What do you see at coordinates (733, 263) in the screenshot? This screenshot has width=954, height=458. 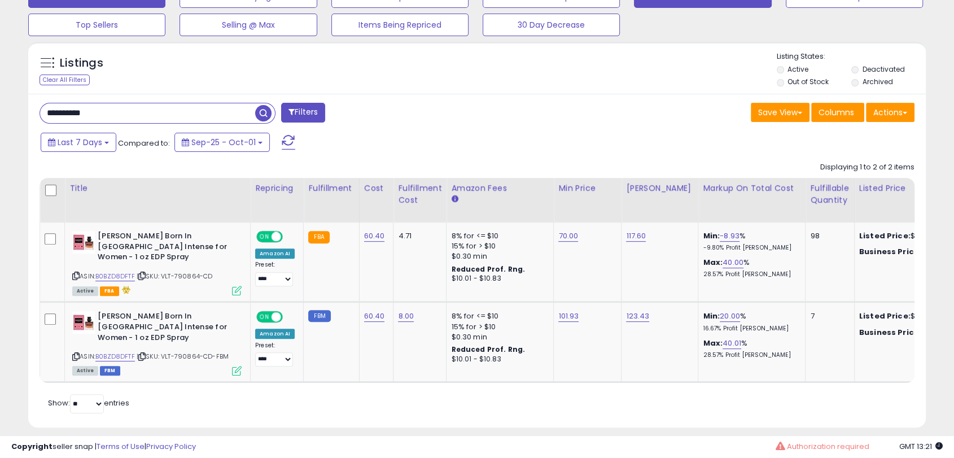 I see `a: 40.00` at bounding box center [733, 263].